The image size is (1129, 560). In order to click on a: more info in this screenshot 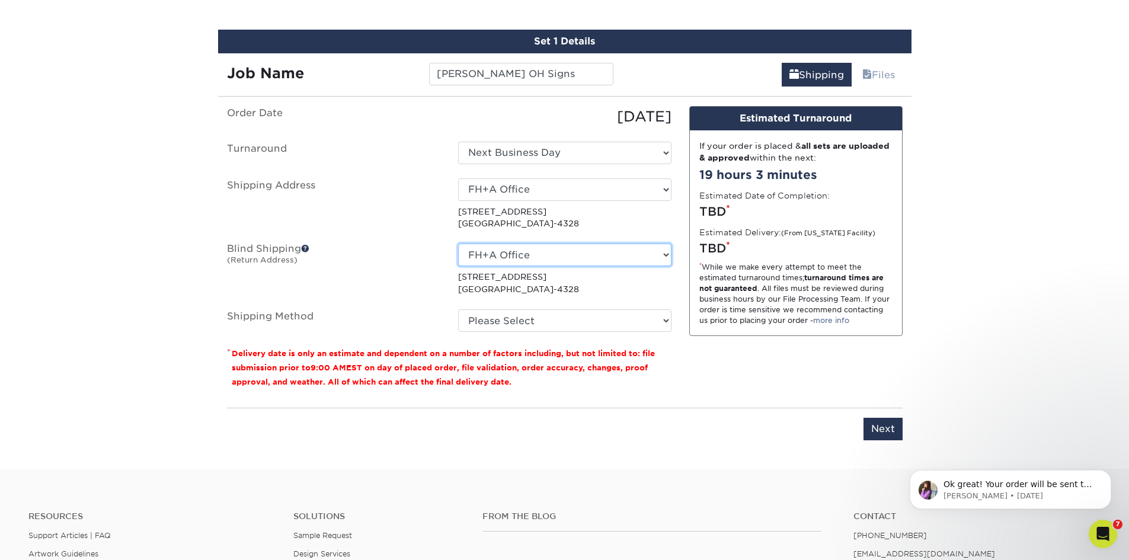, I will do `click(831, 320)`.